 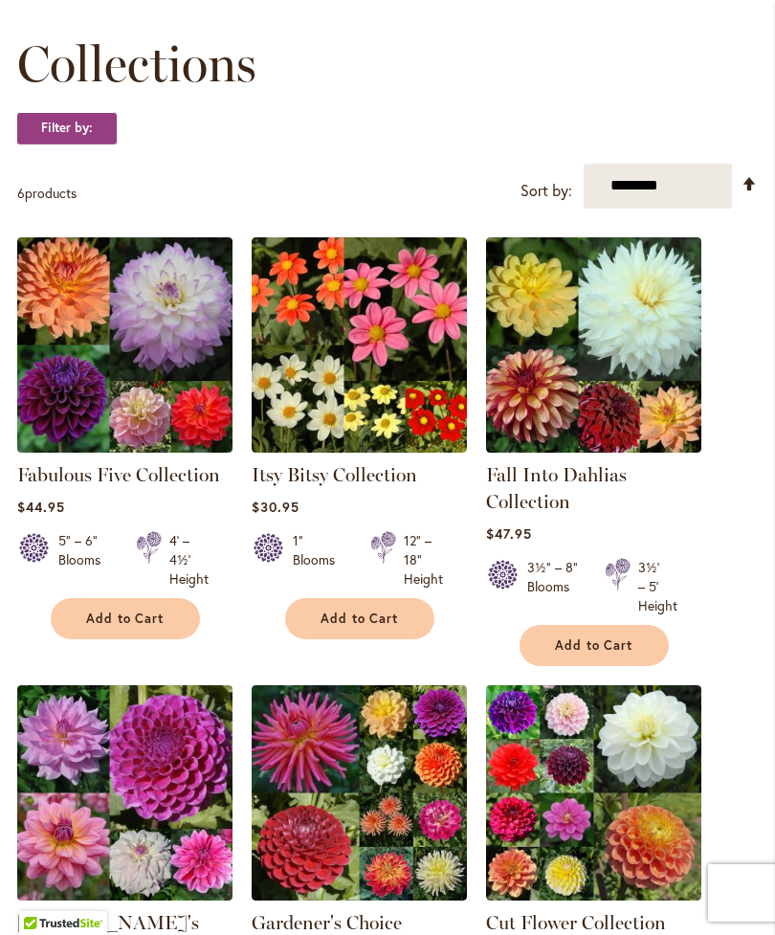 What do you see at coordinates (320, 560) in the screenshot?
I see `div: 1" Blooms` at bounding box center [320, 560].